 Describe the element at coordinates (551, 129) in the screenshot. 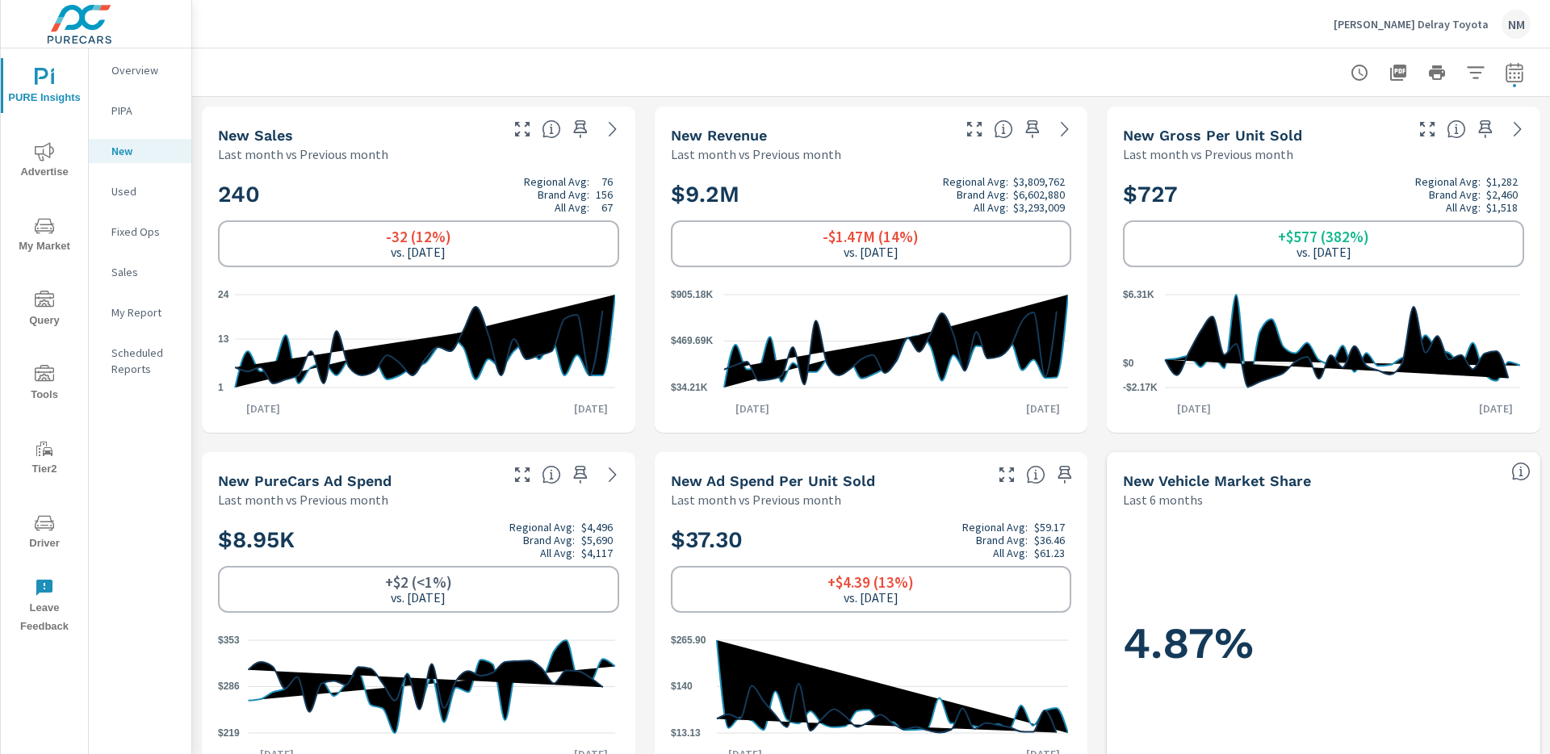

I see `span: Number of vehicles sold by the dealership over the selected date range. [Source: This data is sou...` at that location.